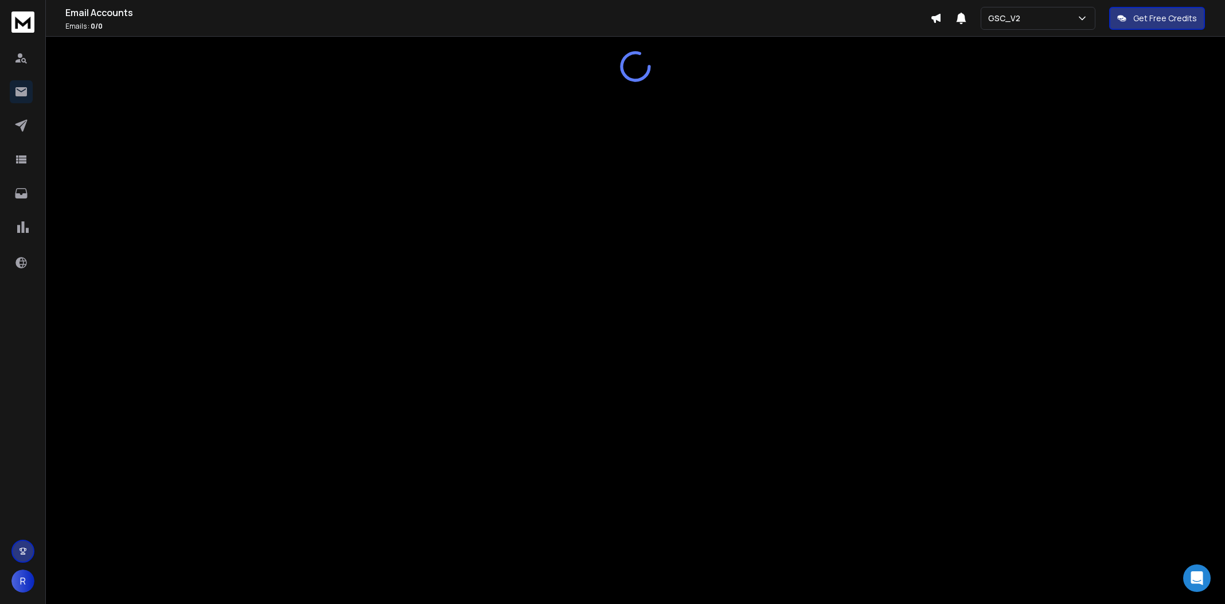 This screenshot has height=604, width=1225. Describe the element at coordinates (1156, 18) in the screenshot. I see `button: Get Free Credits` at that location.